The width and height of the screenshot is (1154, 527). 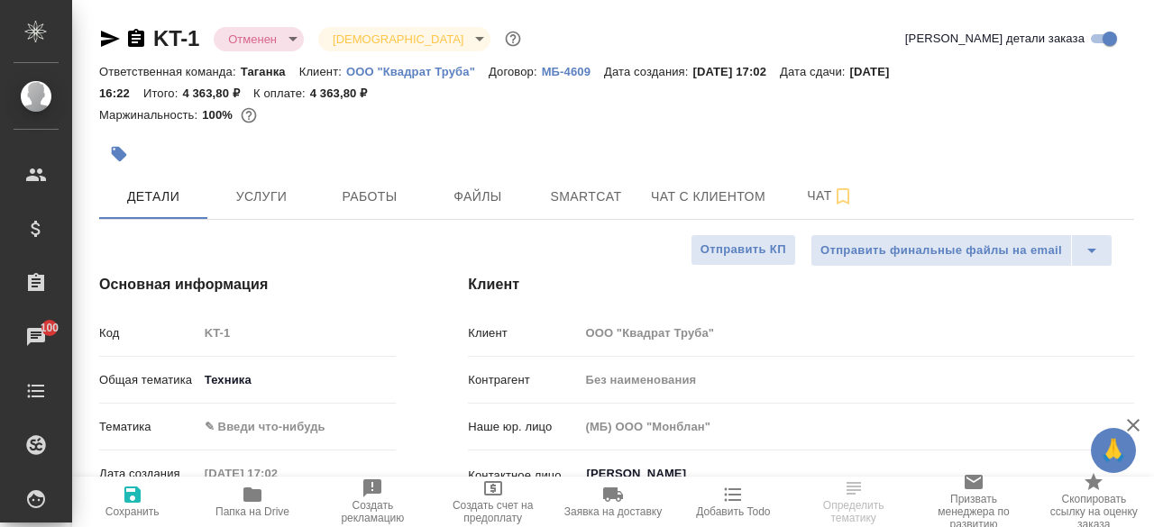 I want to click on p: МБ-4609, so click(x=572, y=71).